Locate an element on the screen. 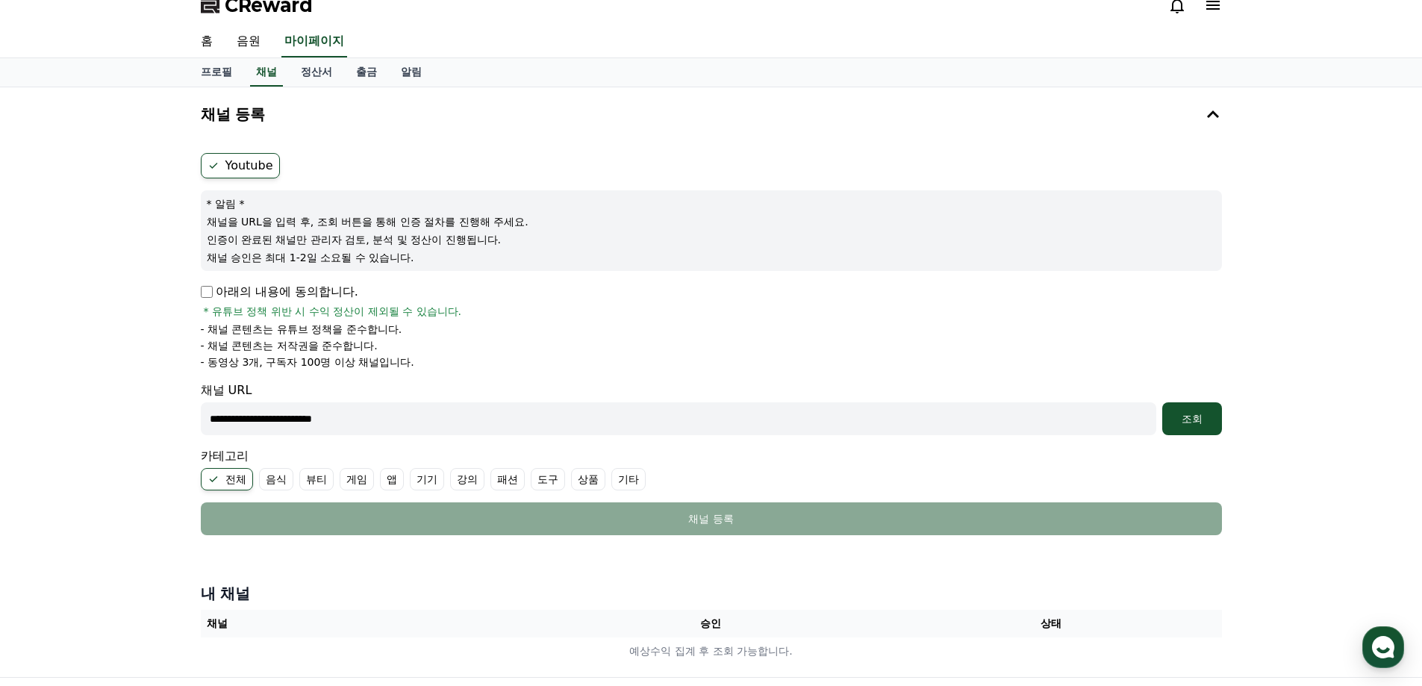  div: 채널 등록 is located at coordinates (711, 519).